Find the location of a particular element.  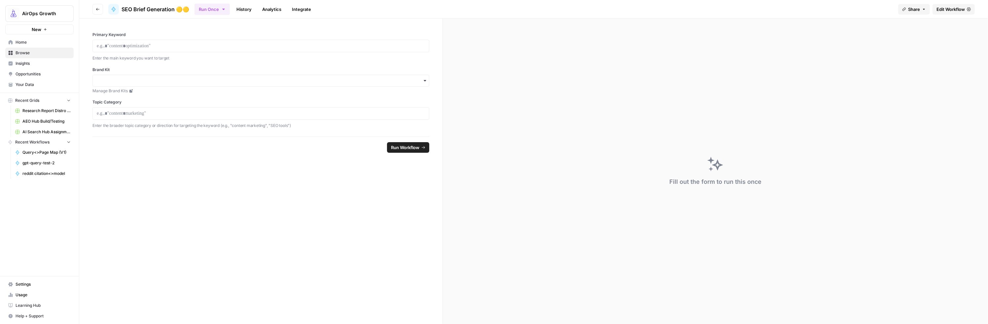

span: Recent Workflows is located at coordinates (32, 142).